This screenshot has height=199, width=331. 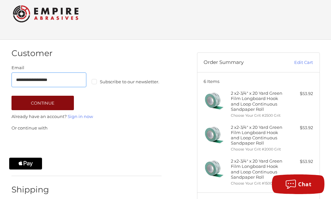 What do you see at coordinates (86, 128) in the screenshot?
I see `p: Or continue with` at bounding box center [86, 128].